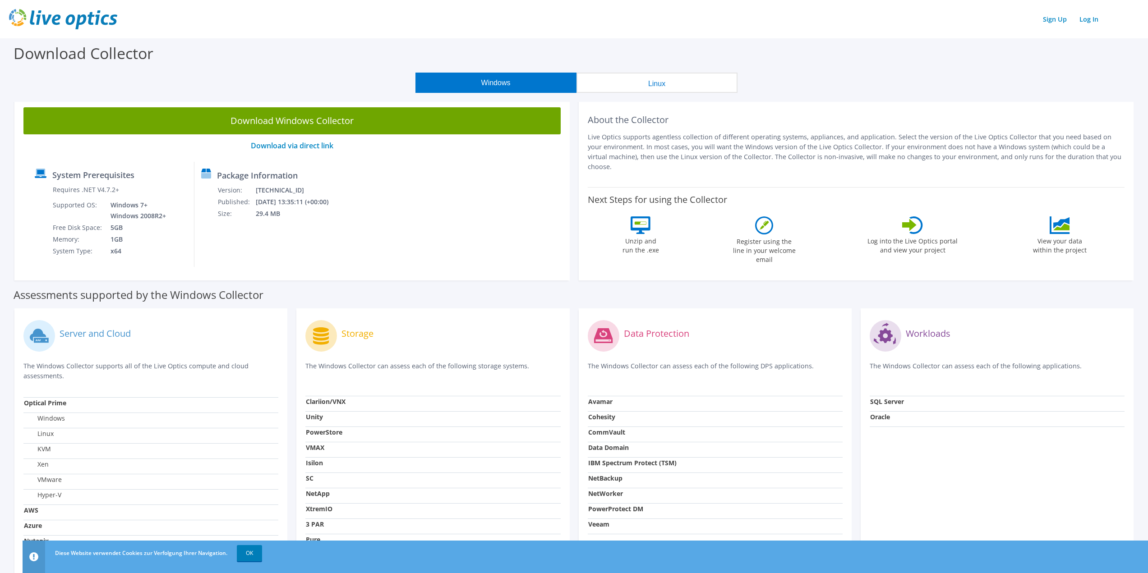  Describe the element at coordinates (36, 464) in the screenshot. I see `label: Xen` at that location.